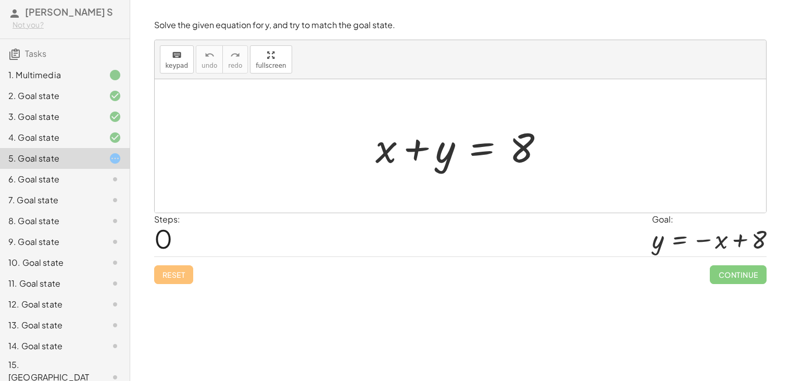 The height and width of the screenshot is (381, 790). Describe the element at coordinates (50, 158) in the screenshot. I see `div: 5. Goal state` at that location.